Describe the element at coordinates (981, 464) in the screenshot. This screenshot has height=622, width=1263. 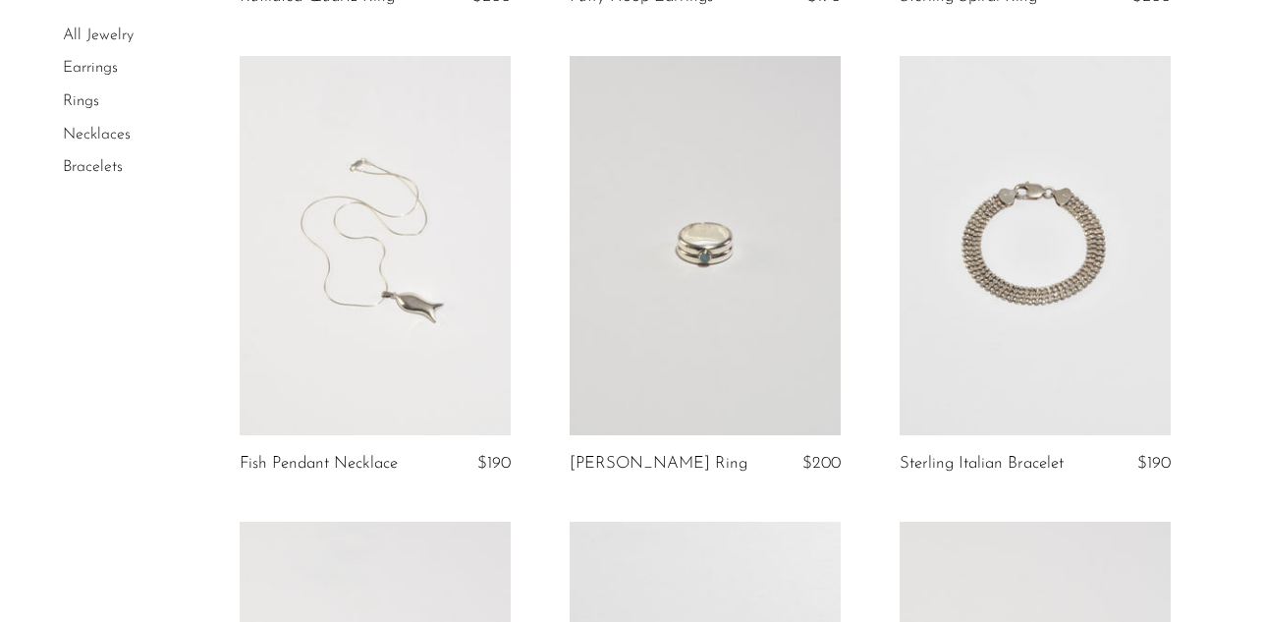
I see `a: Sterling Italian Bracelet` at that location.